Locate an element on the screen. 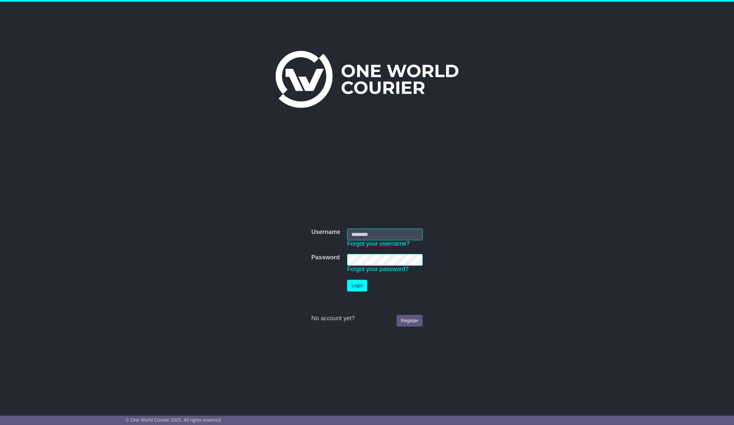 This screenshot has width=734, height=425. a: Forgot your password? is located at coordinates (378, 269).